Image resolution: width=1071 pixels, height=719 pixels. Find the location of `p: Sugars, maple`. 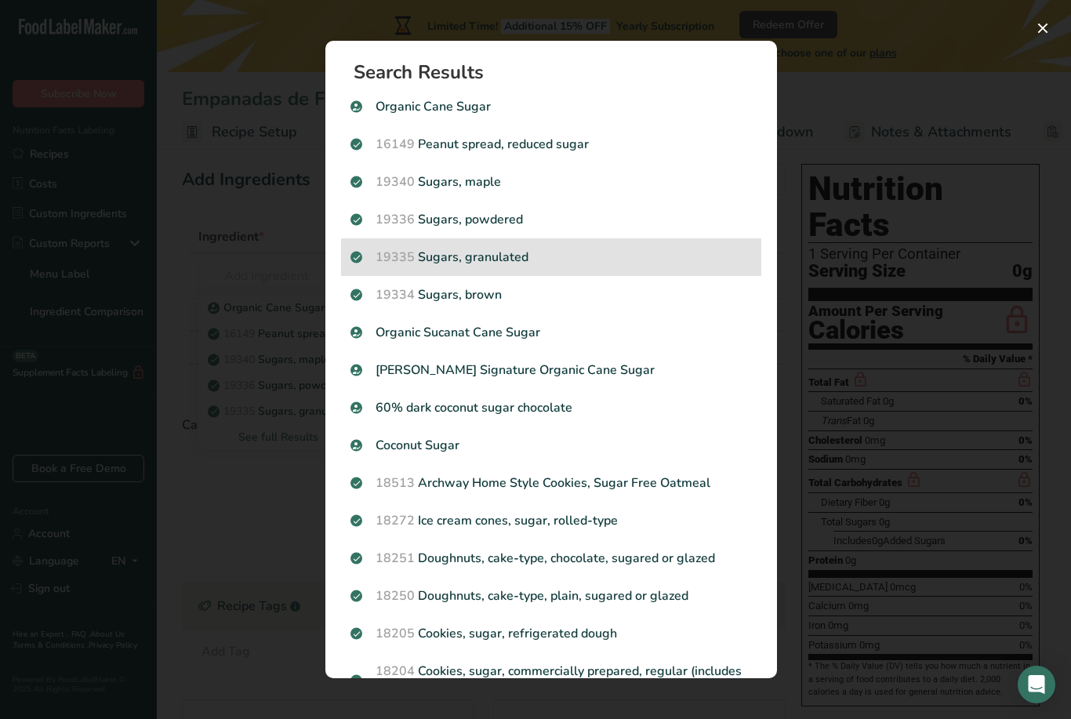

p: Sugars, maple is located at coordinates (551, 182).